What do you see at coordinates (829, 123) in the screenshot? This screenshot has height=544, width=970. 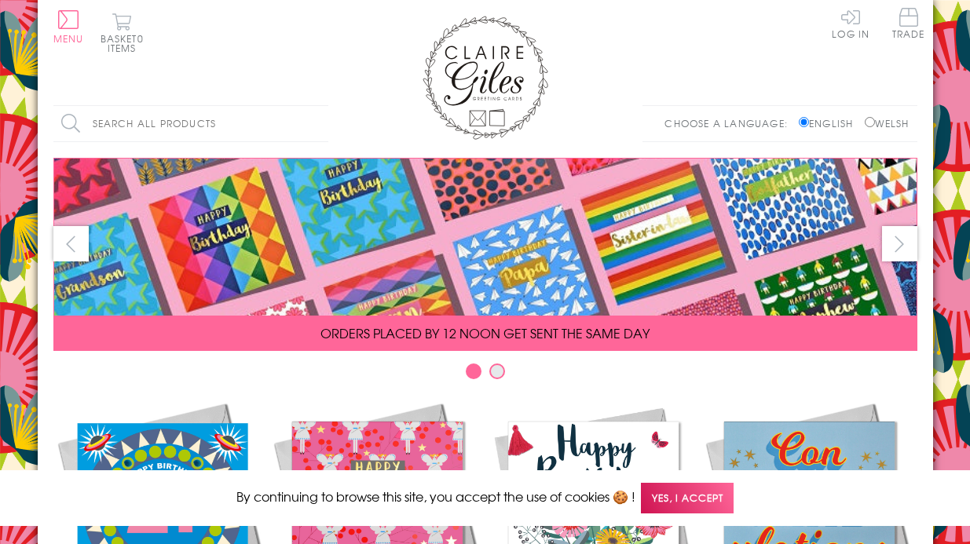 I see `label: English` at bounding box center [829, 123].